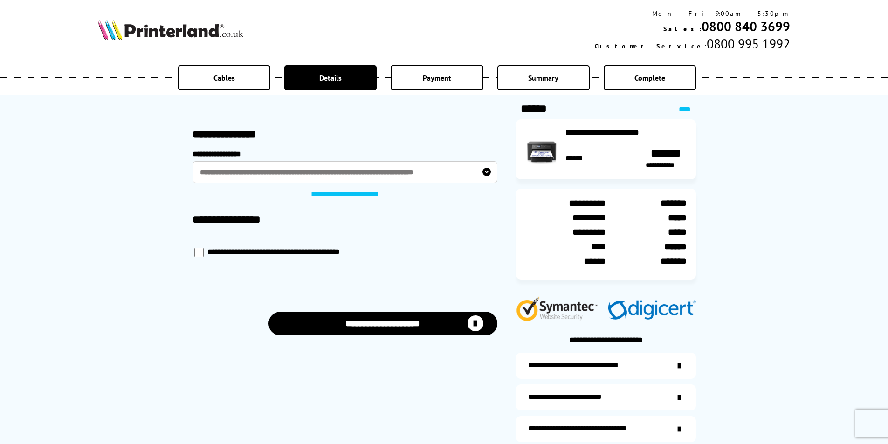 The height and width of the screenshot is (444, 888). I want to click on span: Customer Service:, so click(650, 46).